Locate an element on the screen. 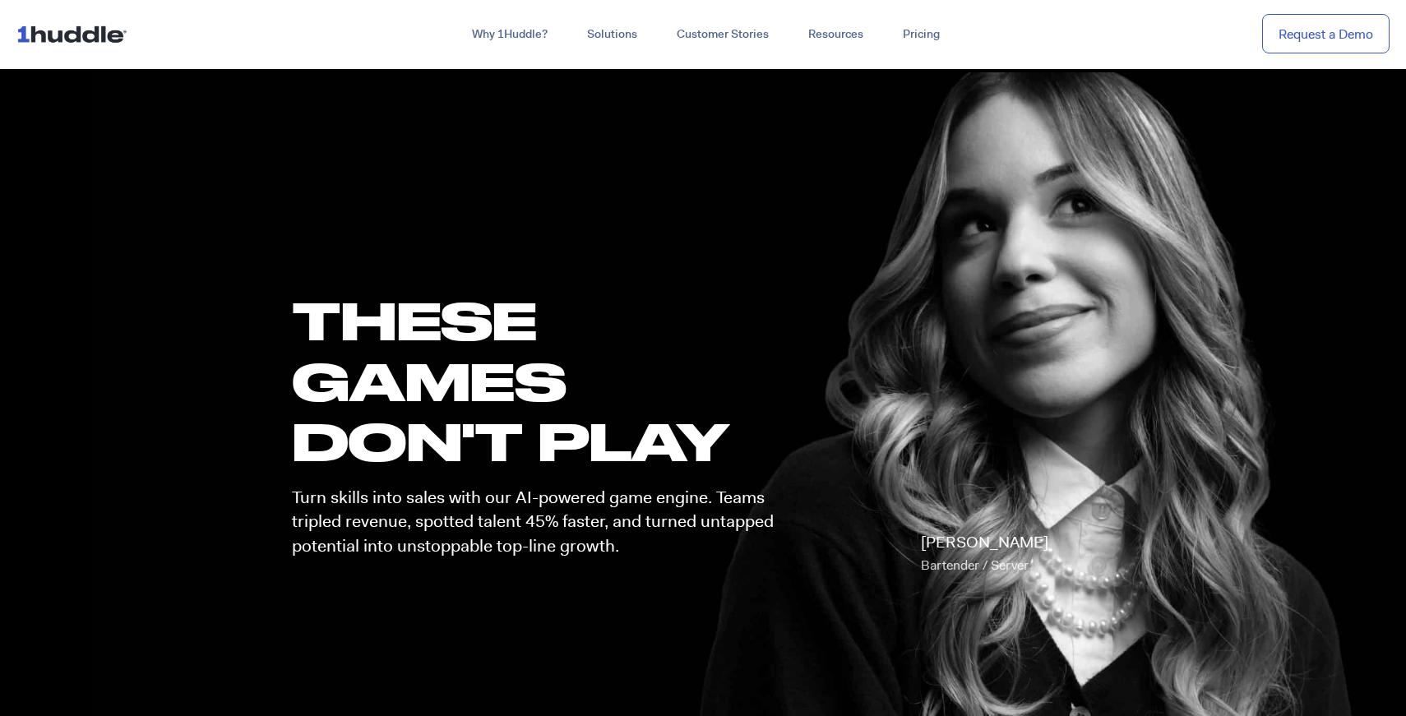 The image size is (1406, 716). span: Bartender / Server is located at coordinates (974, 565).